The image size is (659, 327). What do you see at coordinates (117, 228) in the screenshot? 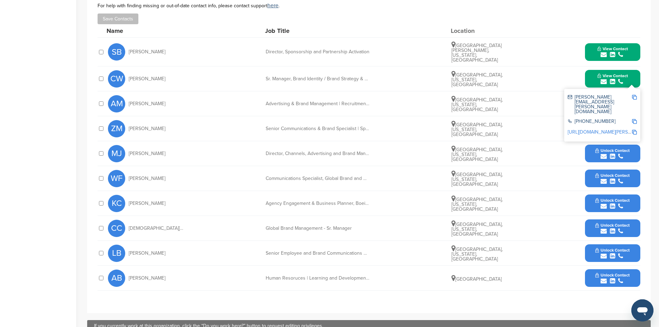
I see `span: CC` at bounding box center [117, 228].